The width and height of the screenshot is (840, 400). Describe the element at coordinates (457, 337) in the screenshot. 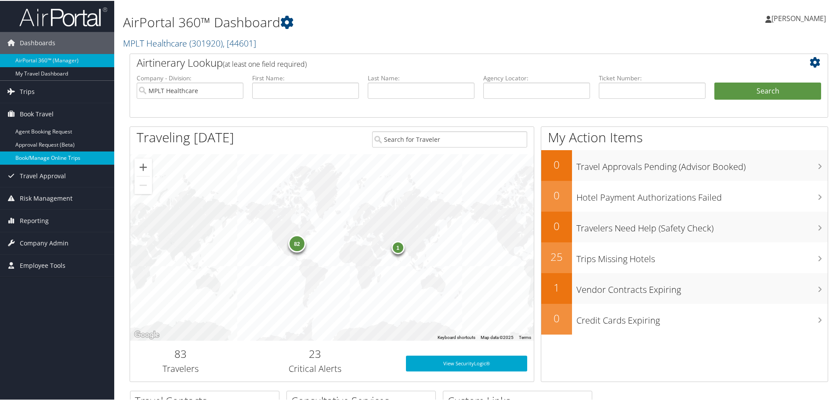

I see `button: Keyboard shortcuts` at that location.